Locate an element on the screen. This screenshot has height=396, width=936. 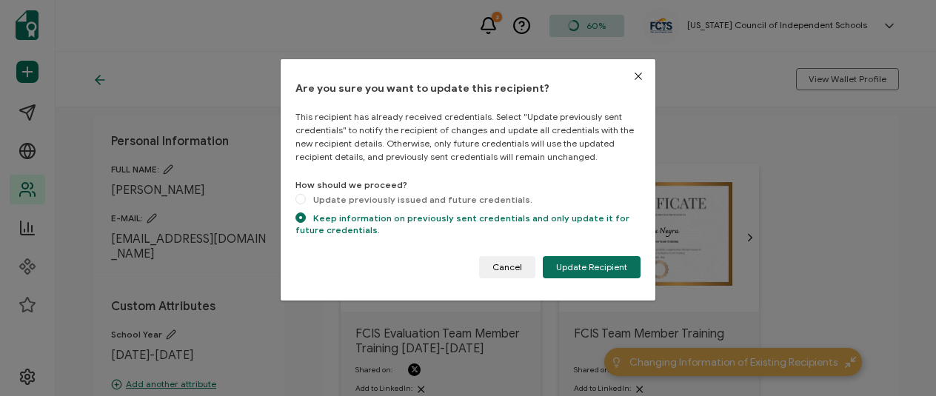
h1: Are you sure you want to update this recipient? is located at coordinates (468, 88).